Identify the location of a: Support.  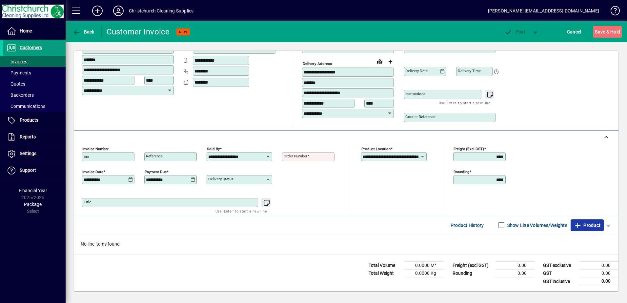
(34, 171).